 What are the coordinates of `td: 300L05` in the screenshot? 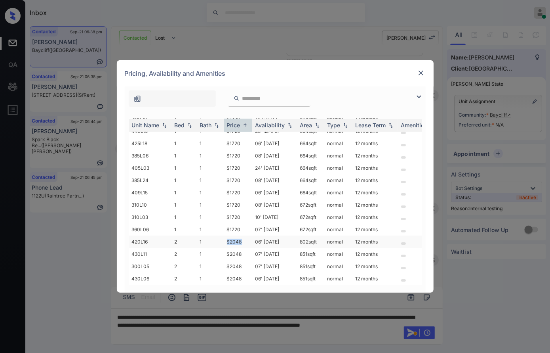 It's located at (150, 266).